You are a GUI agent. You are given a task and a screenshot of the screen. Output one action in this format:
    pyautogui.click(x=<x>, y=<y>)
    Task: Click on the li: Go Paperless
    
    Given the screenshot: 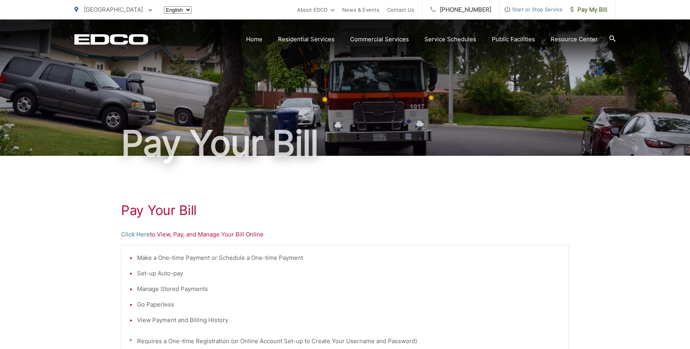 What is the action you would take?
    pyautogui.click(x=349, y=305)
    